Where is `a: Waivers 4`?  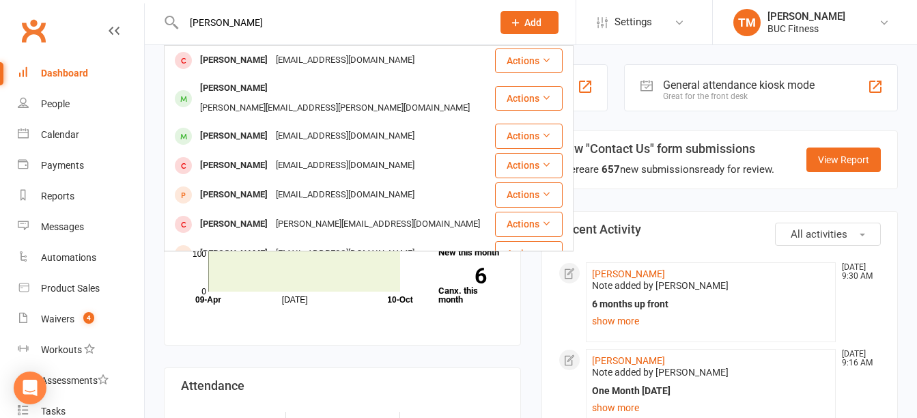 a: Waivers 4 is located at coordinates (81, 319).